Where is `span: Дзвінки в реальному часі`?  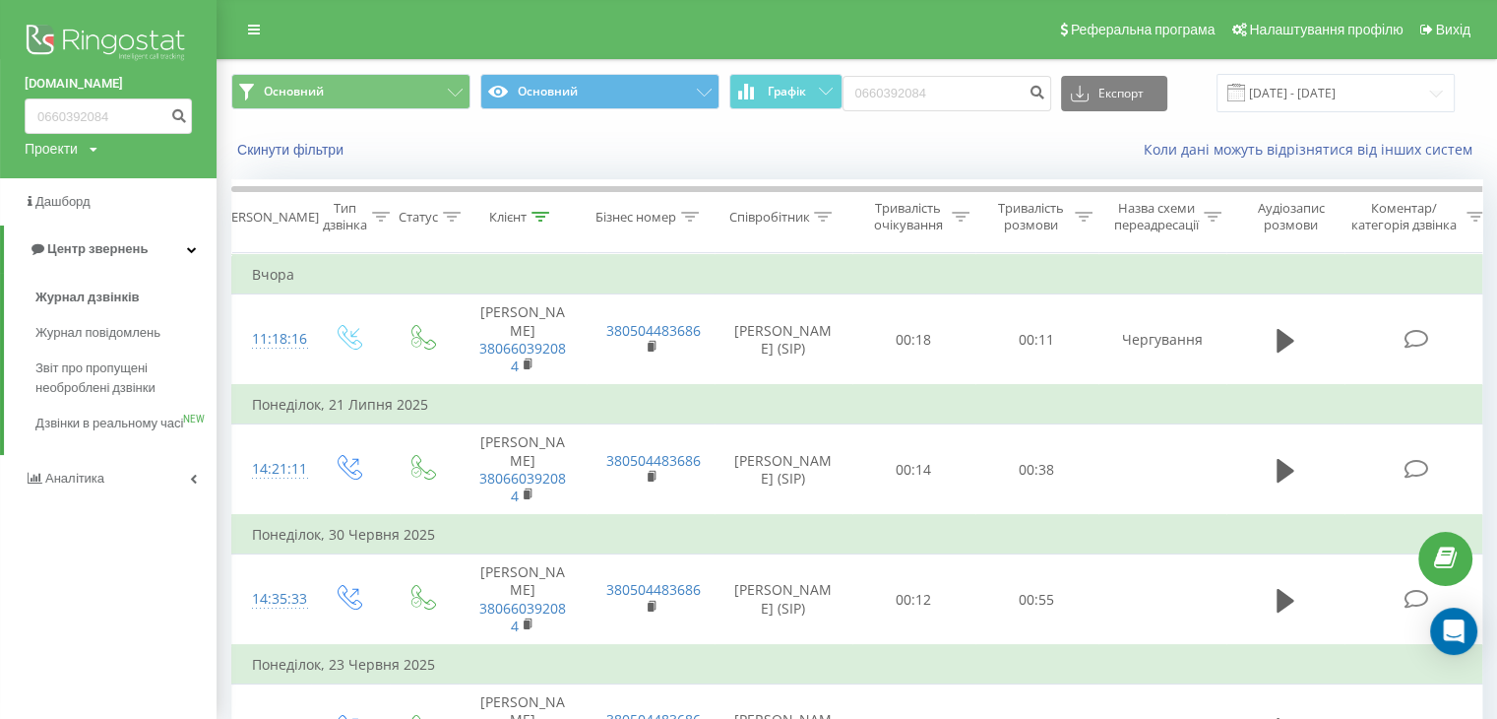 span: Дзвінки в реальному часі is located at coordinates (109, 423).